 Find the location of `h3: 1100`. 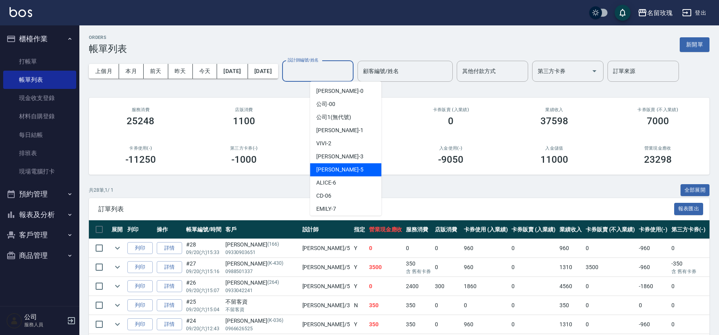

h3: 1100 is located at coordinates (244, 121).